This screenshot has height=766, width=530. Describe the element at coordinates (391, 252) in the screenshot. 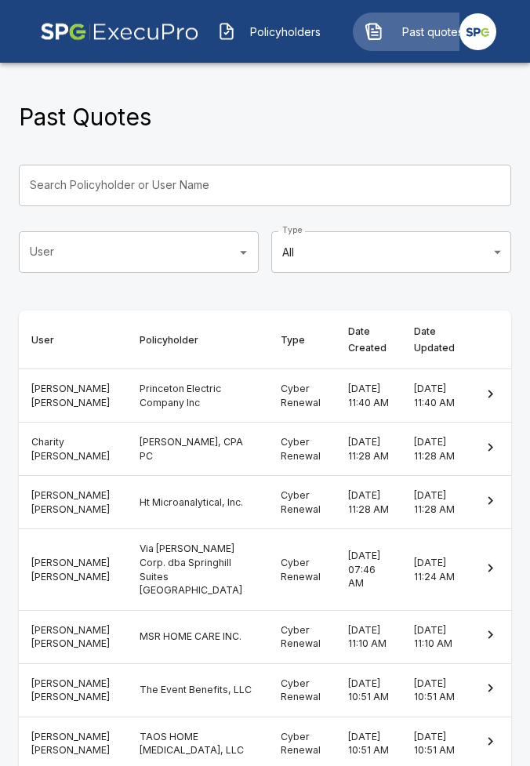

I see `div: All` at that location.